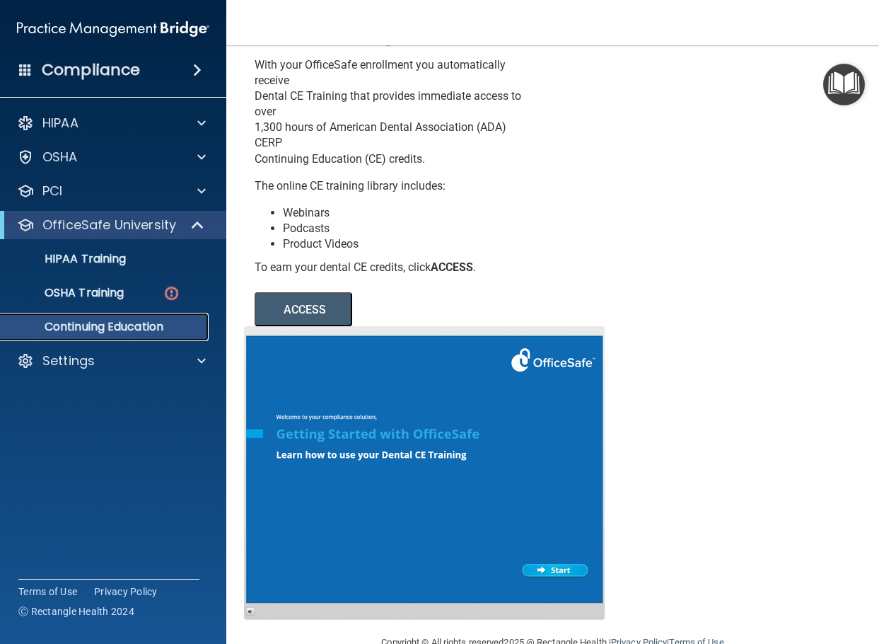  I want to click on a: Settings, so click(111, 361).